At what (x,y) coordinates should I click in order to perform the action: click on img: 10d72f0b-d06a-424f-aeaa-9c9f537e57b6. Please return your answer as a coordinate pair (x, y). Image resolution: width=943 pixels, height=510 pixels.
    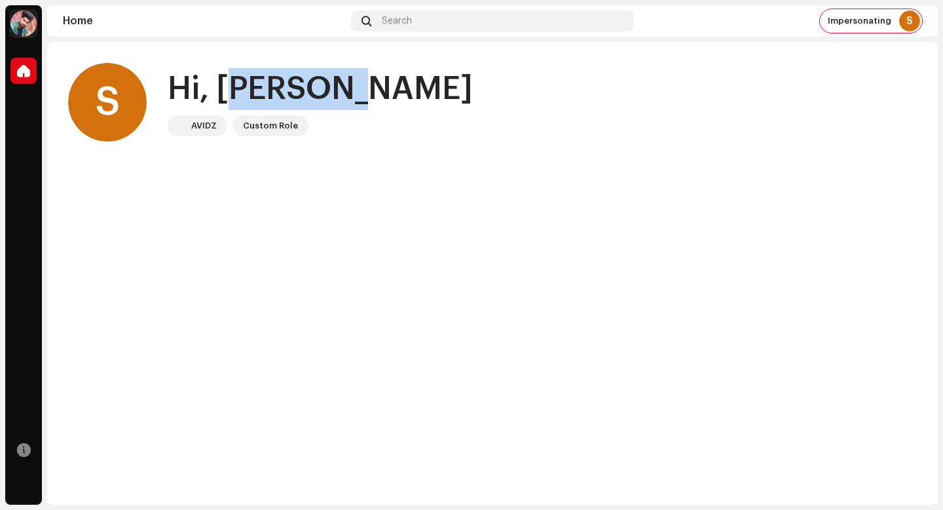
    Looking at the image, I should click on (178, 126).